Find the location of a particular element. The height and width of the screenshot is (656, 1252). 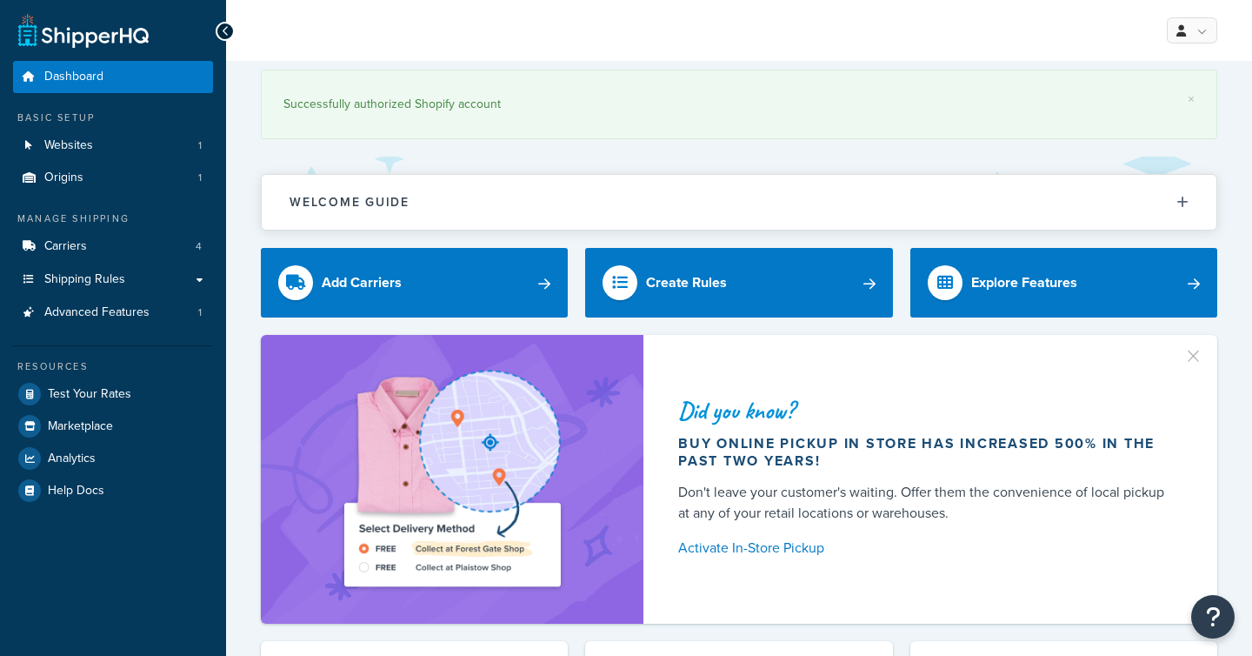

img: ad-shirt-map-b0359fc47e01cab431d101c4b569394f6a03f54285957d908178d52f29eb9668.png is located at coordinates (452, 479).